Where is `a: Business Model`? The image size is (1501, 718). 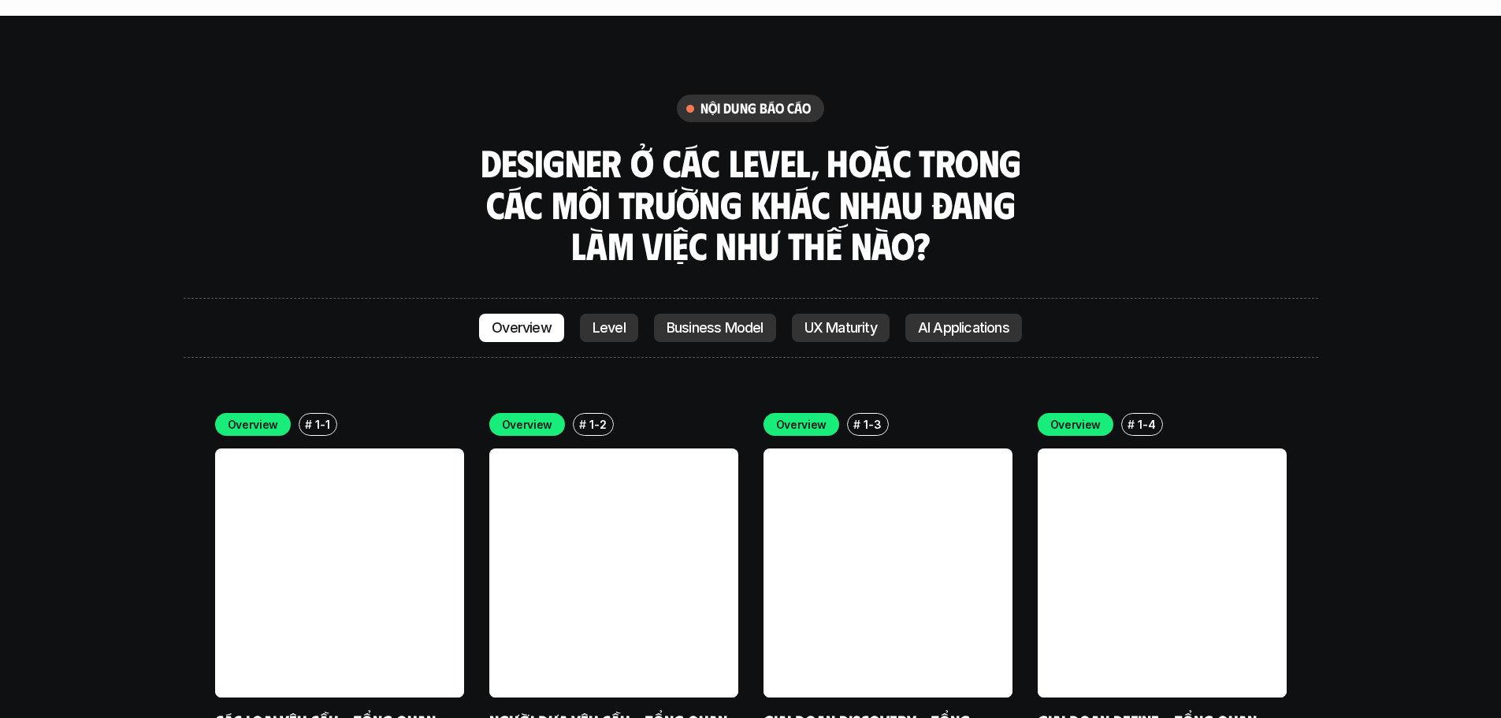
a: Business Model is located at coordinates (715, 328).